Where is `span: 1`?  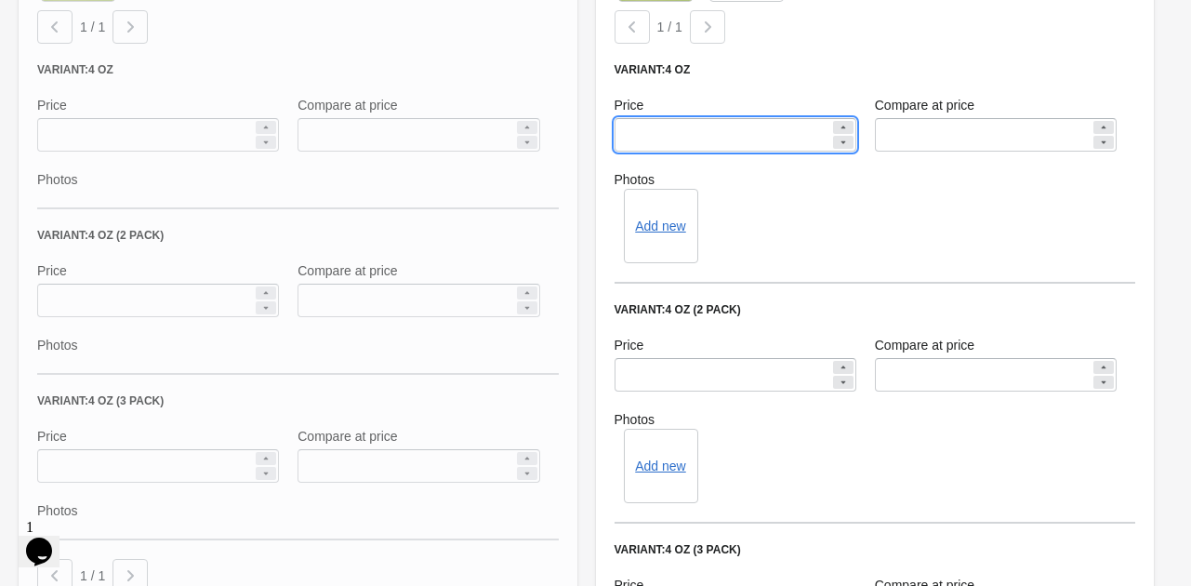
span: 1 is located at coordinates (11, 15).